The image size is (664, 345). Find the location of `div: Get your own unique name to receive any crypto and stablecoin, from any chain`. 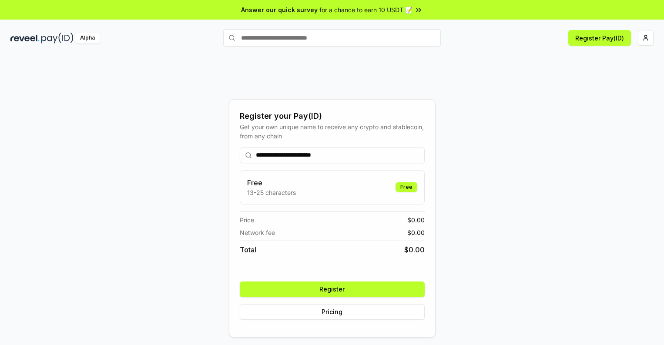

div: Get your own unique name to receive any crypto and stablecoin, from any chain is located at coordinates (332, 131).